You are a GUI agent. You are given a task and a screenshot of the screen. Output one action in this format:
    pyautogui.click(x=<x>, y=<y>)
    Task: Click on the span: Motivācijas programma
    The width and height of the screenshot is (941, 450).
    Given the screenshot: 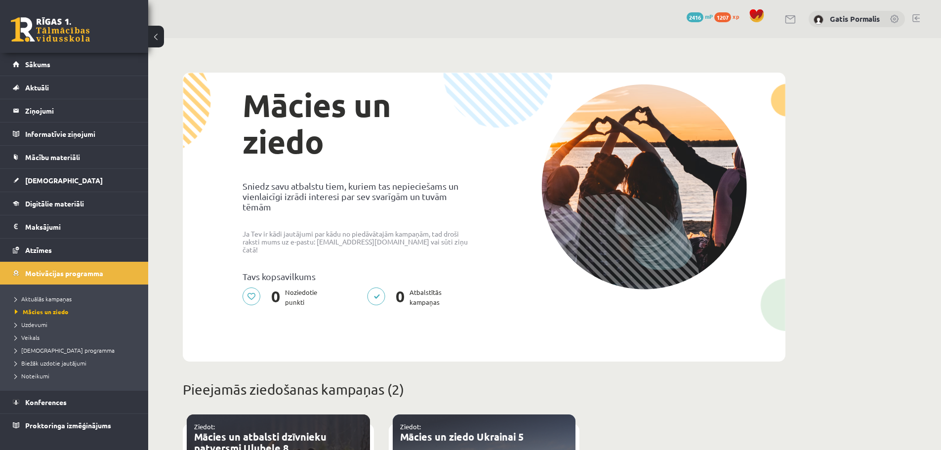 What is the action you would take?
    pyautogui.click(x=64, y=273)
    